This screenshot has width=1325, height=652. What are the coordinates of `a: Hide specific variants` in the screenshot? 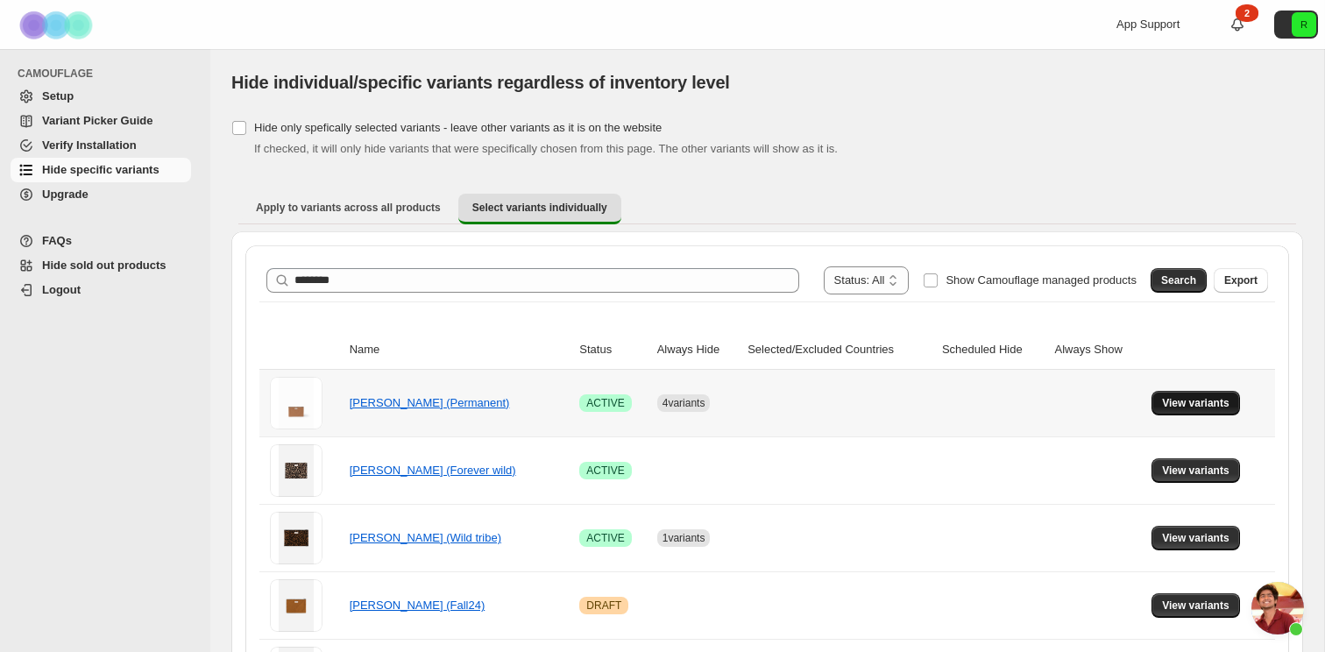 It's located at (101, 170).